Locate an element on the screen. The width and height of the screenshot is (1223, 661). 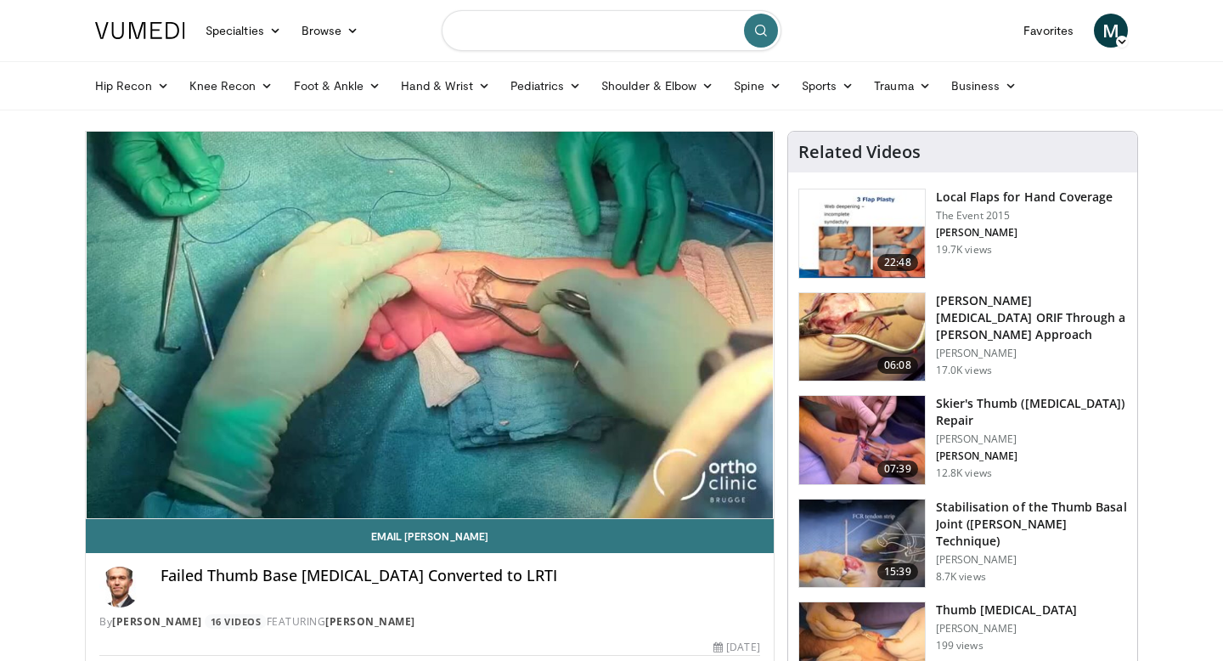
a: Trauma is located at coordinates (902, 86).